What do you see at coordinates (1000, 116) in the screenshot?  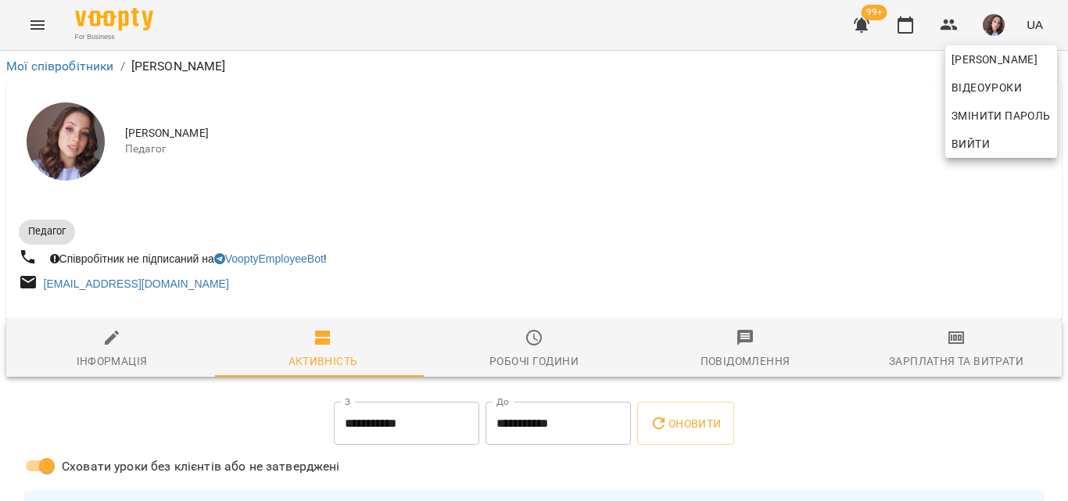 I see `span: Змінити пароль` at bounding box center [1000, 116].